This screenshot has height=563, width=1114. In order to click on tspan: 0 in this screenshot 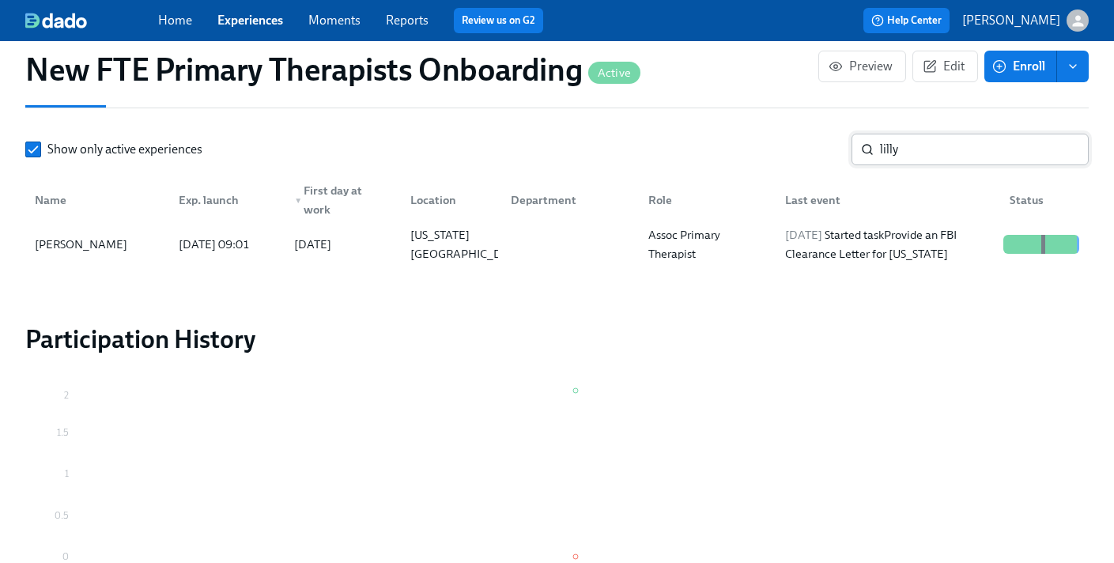, I will do `click(66, 557)`.